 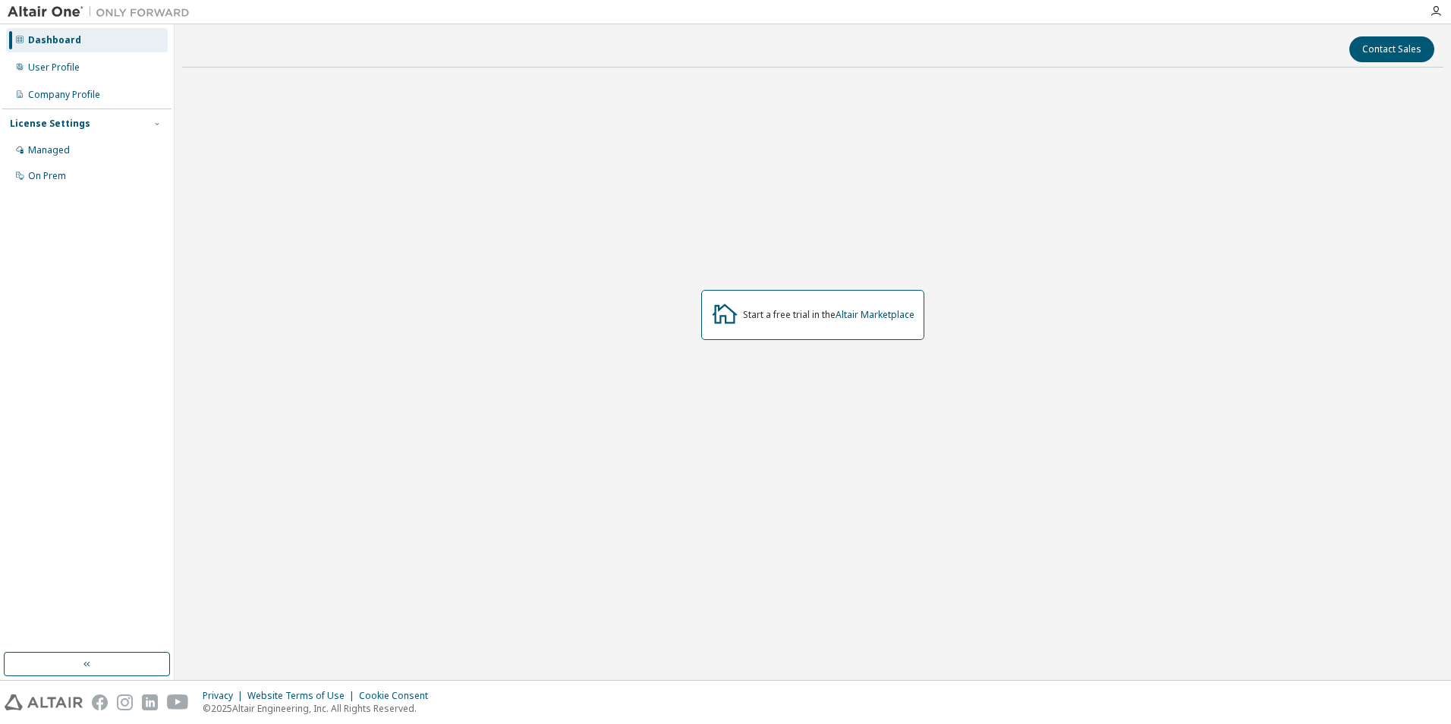 What do you see at coordinates (102, 12) in the screenshot?
I see `img: Altair One` at bounding box center [102, 12].